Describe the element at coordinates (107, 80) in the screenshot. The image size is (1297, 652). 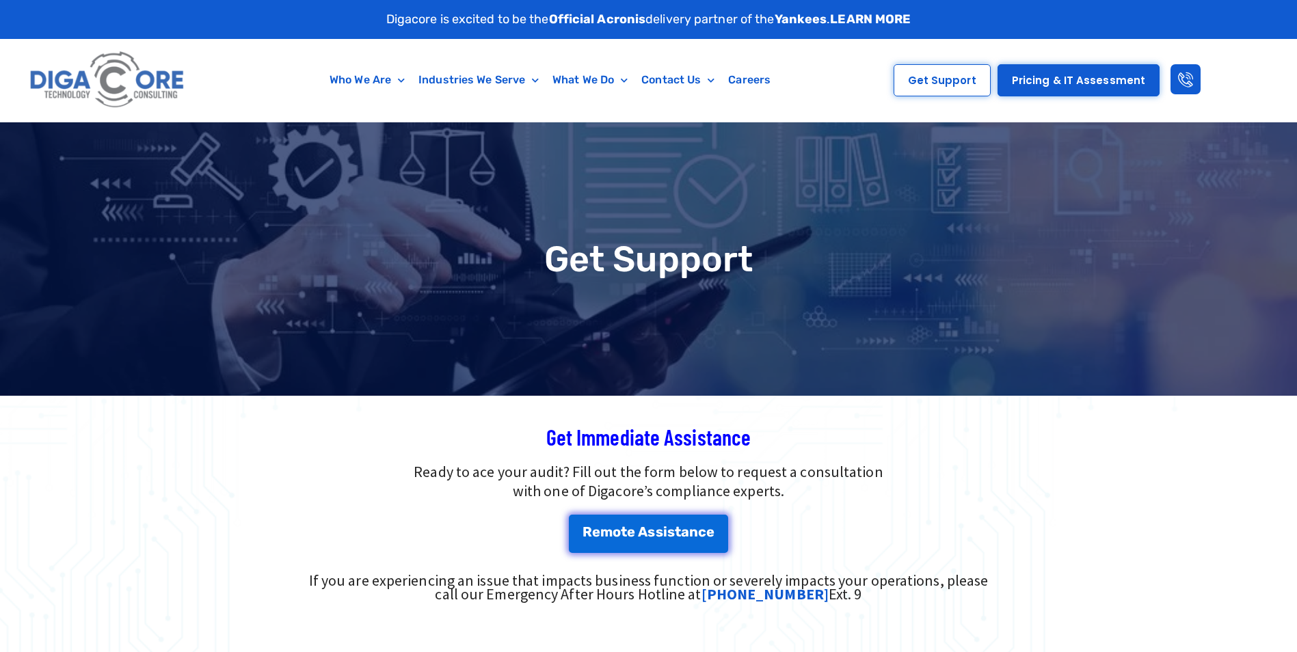
I see `img: Digacore logo 1` at that location.